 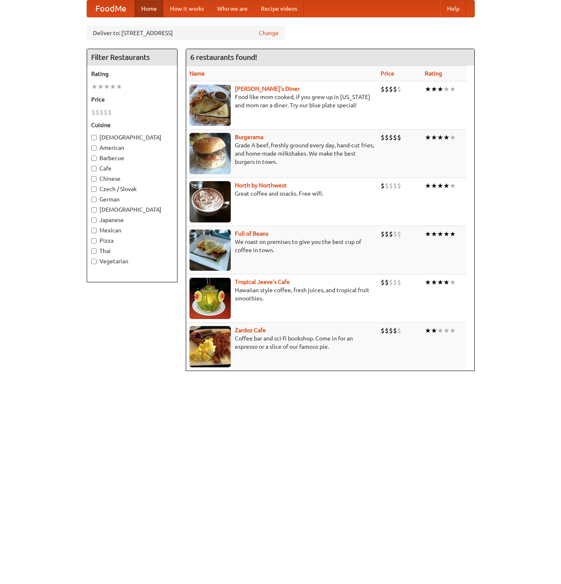 What do you see at coordinates (149, 9) in the screenshot?
I see `a: Home` at bounding box center [149, 9].